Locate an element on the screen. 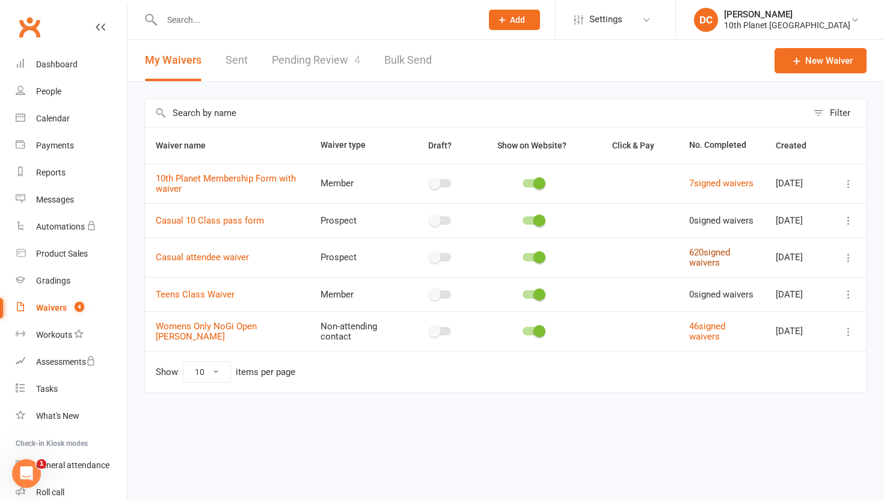 This screenshot has height=500, width=884. div: Messages is located at coordinates (55, 200).